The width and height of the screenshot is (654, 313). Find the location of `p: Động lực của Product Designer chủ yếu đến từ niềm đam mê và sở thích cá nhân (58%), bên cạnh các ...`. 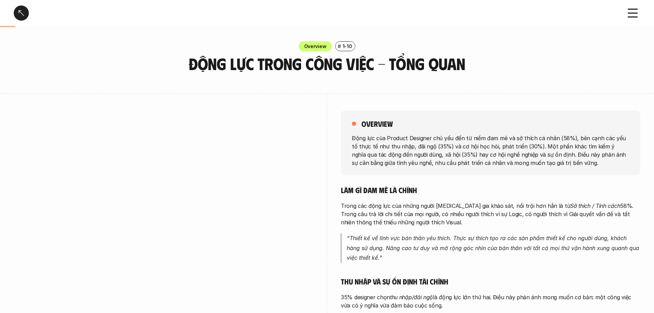

p: Động lực của Product Designer chủ yếu đến từ niềm đam mê và sở thích cá nhân (58%), bên cạnh các ... is located at coordinates (490, 150).